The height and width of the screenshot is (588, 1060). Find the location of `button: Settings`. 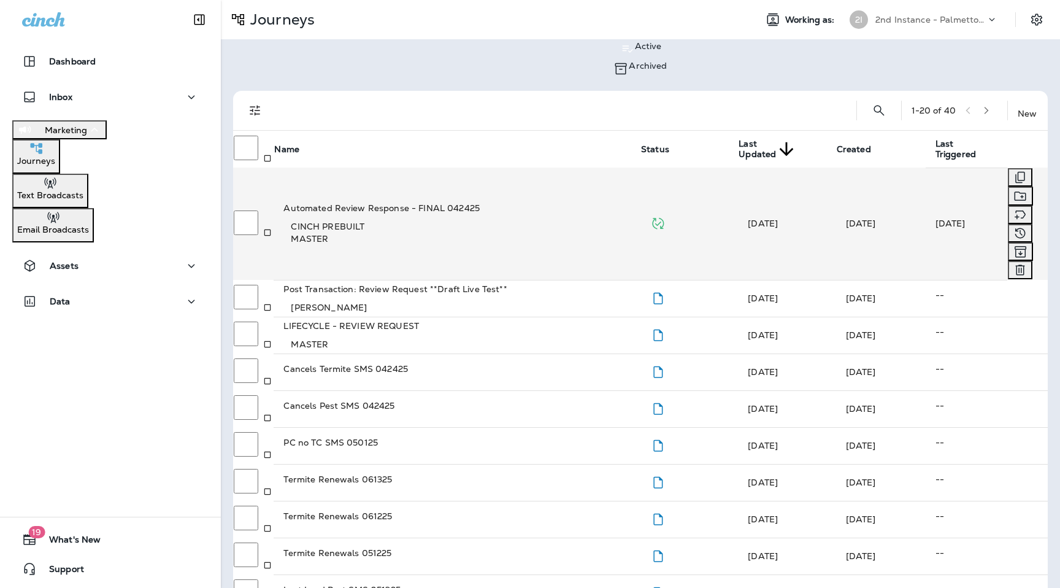

button: Settings is located at coordinates (1037, 20).